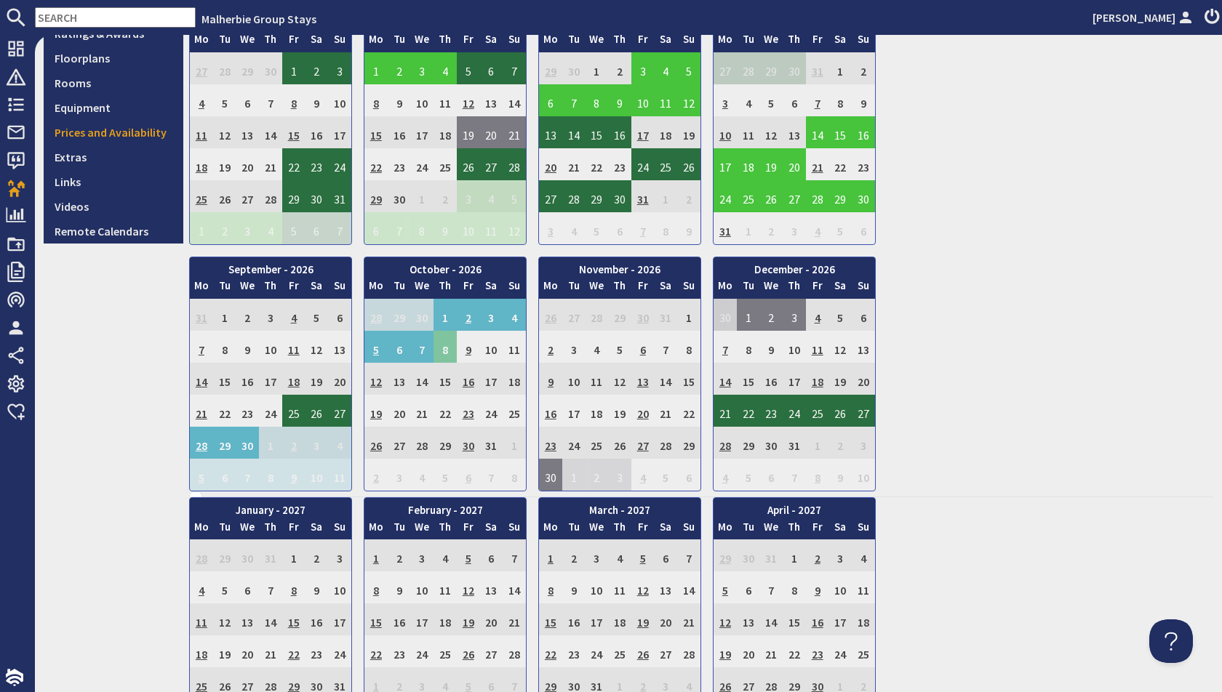 The image size is (1222, 692). Describe the element at coordinates (492, 132) in the screenshot. I see `td: 20` at that location.